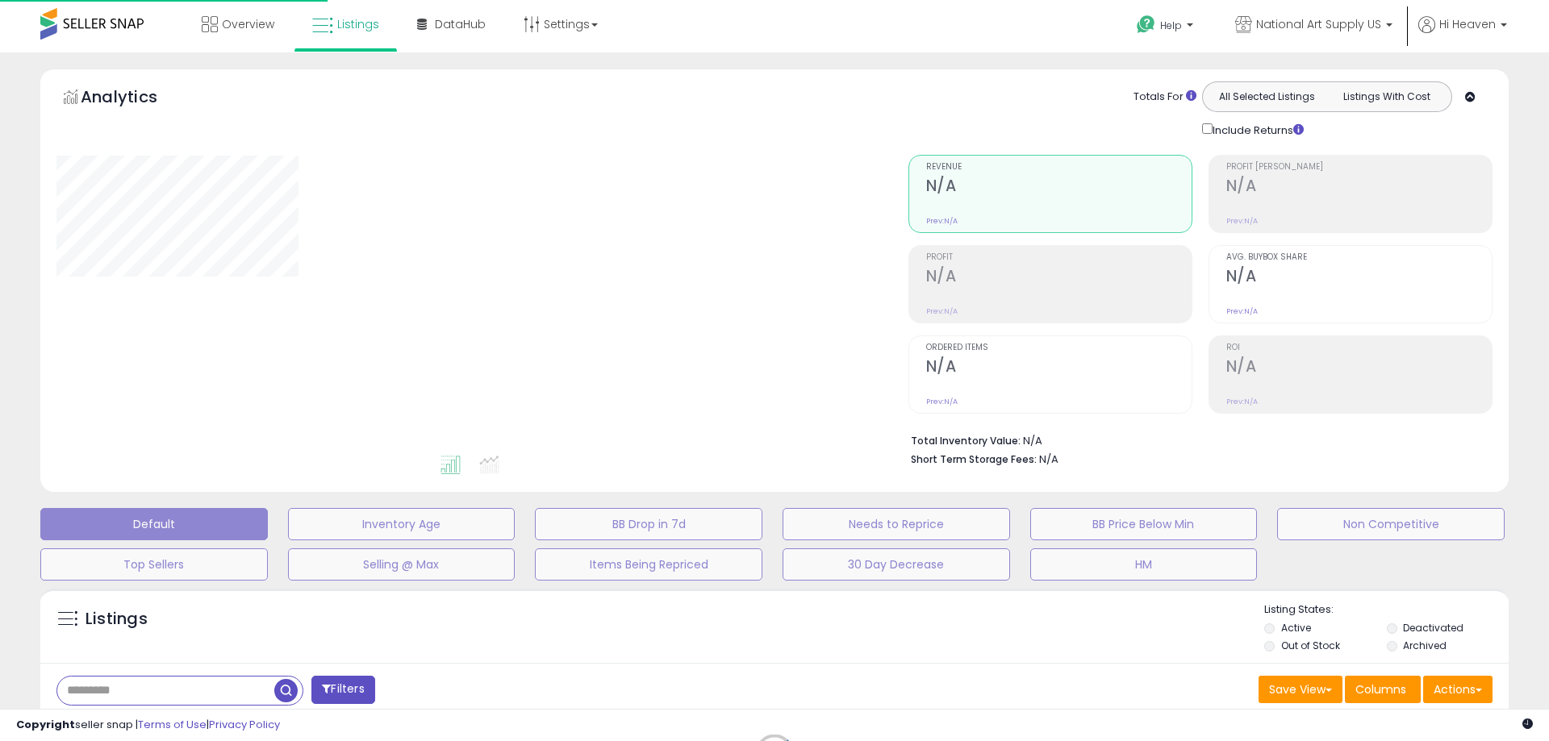  I want to click on button: Listings With Cost, so click(1386, 97).